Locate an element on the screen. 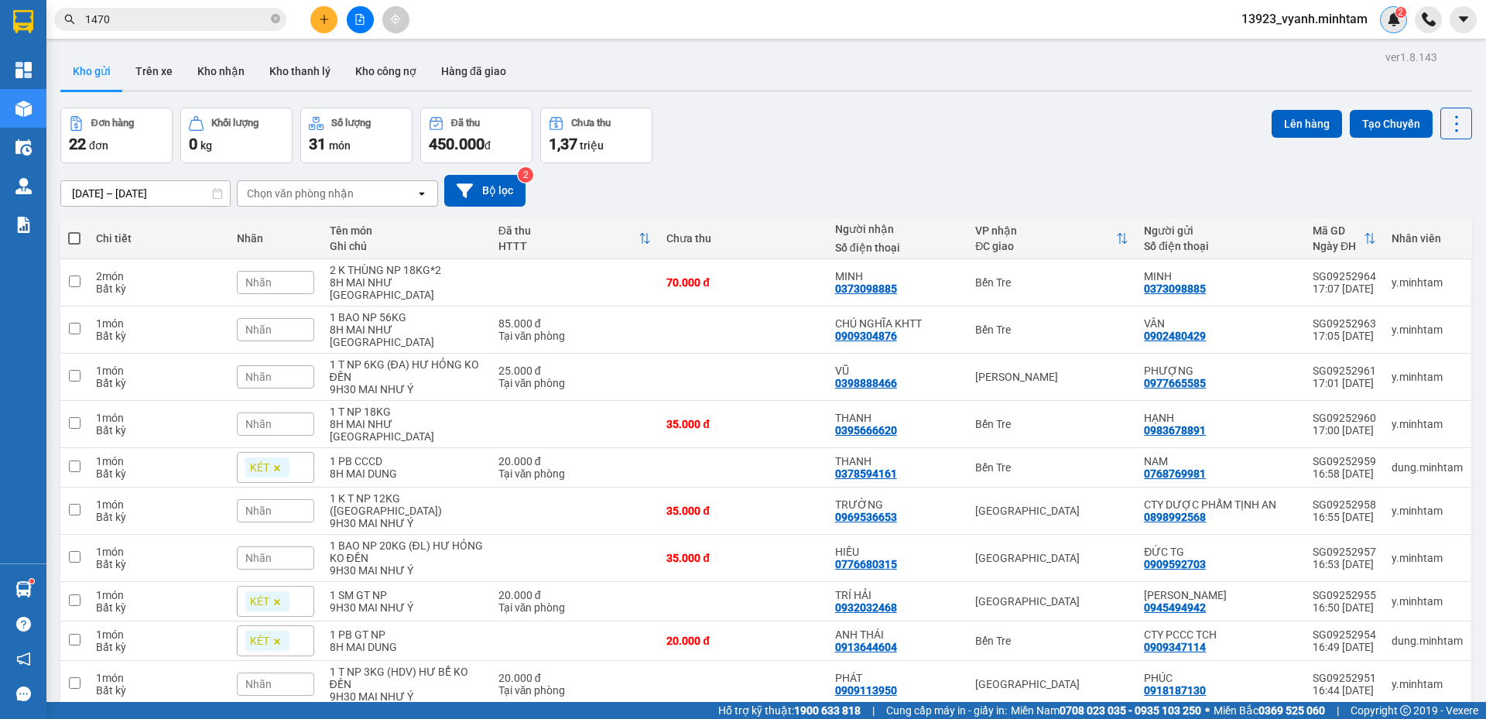  div: 1 T NP 3KG (HDV) HƯ BỂ KO ĐỀN is located at coordinates (406, 678).